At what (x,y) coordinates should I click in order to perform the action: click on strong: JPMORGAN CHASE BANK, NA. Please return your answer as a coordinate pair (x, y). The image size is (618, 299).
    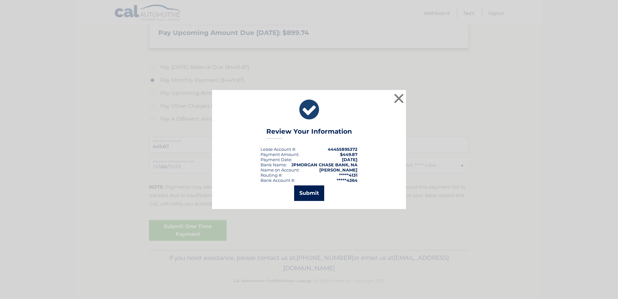
    Looking at the image, I should click on (324, 165).